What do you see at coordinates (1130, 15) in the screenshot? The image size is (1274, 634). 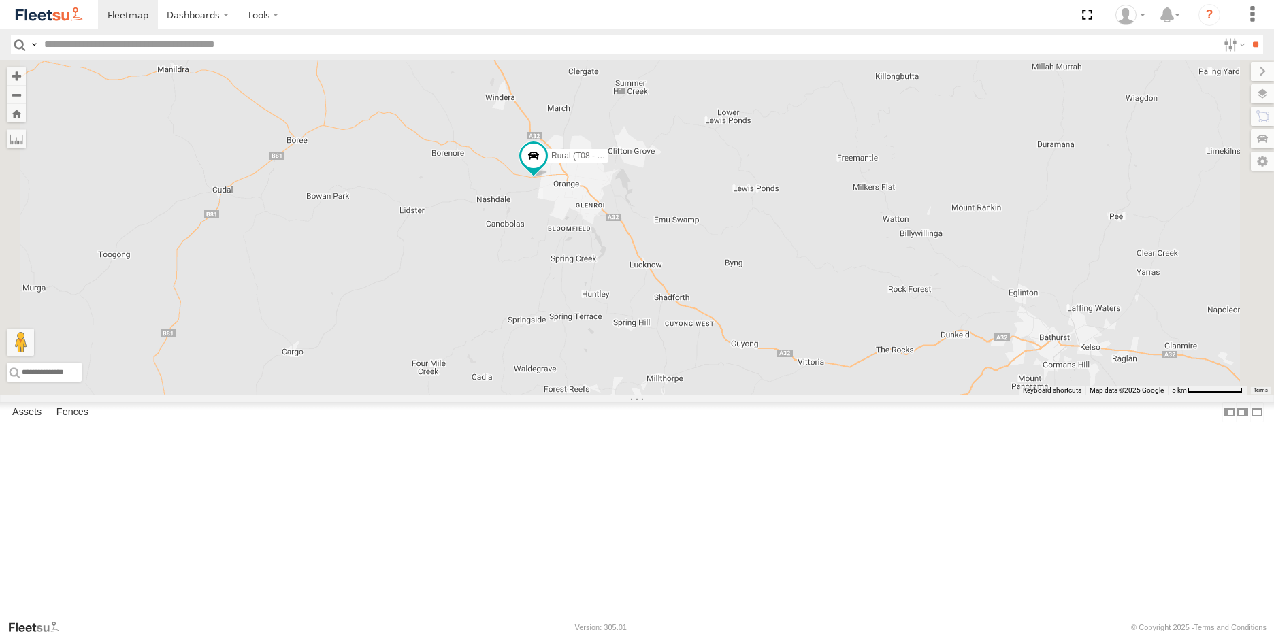 I see `div: Matt Smith` at bounding box center [1130, 15].